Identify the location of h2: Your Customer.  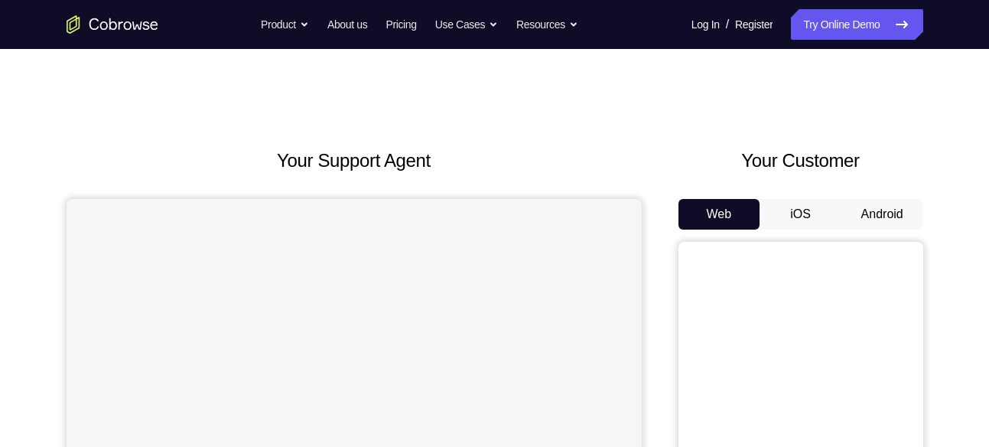
(801, 161).